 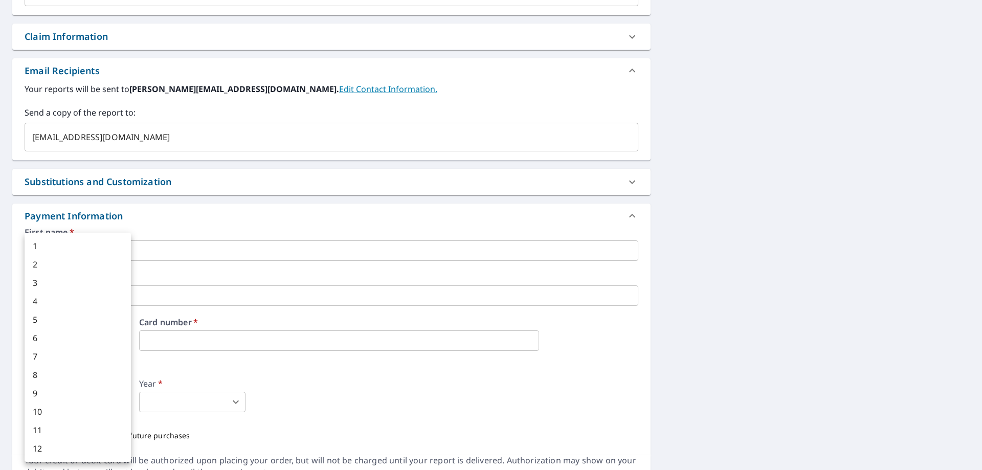 What do you see at coordinates (78, 448) in the screenshot?
I see `li: 12` at bounding box center [78, 448].